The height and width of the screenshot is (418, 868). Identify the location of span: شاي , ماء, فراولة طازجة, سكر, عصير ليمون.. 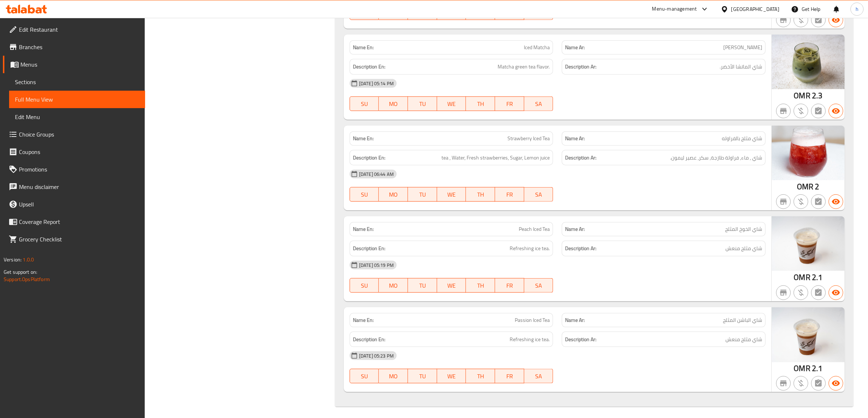
(716, 158).